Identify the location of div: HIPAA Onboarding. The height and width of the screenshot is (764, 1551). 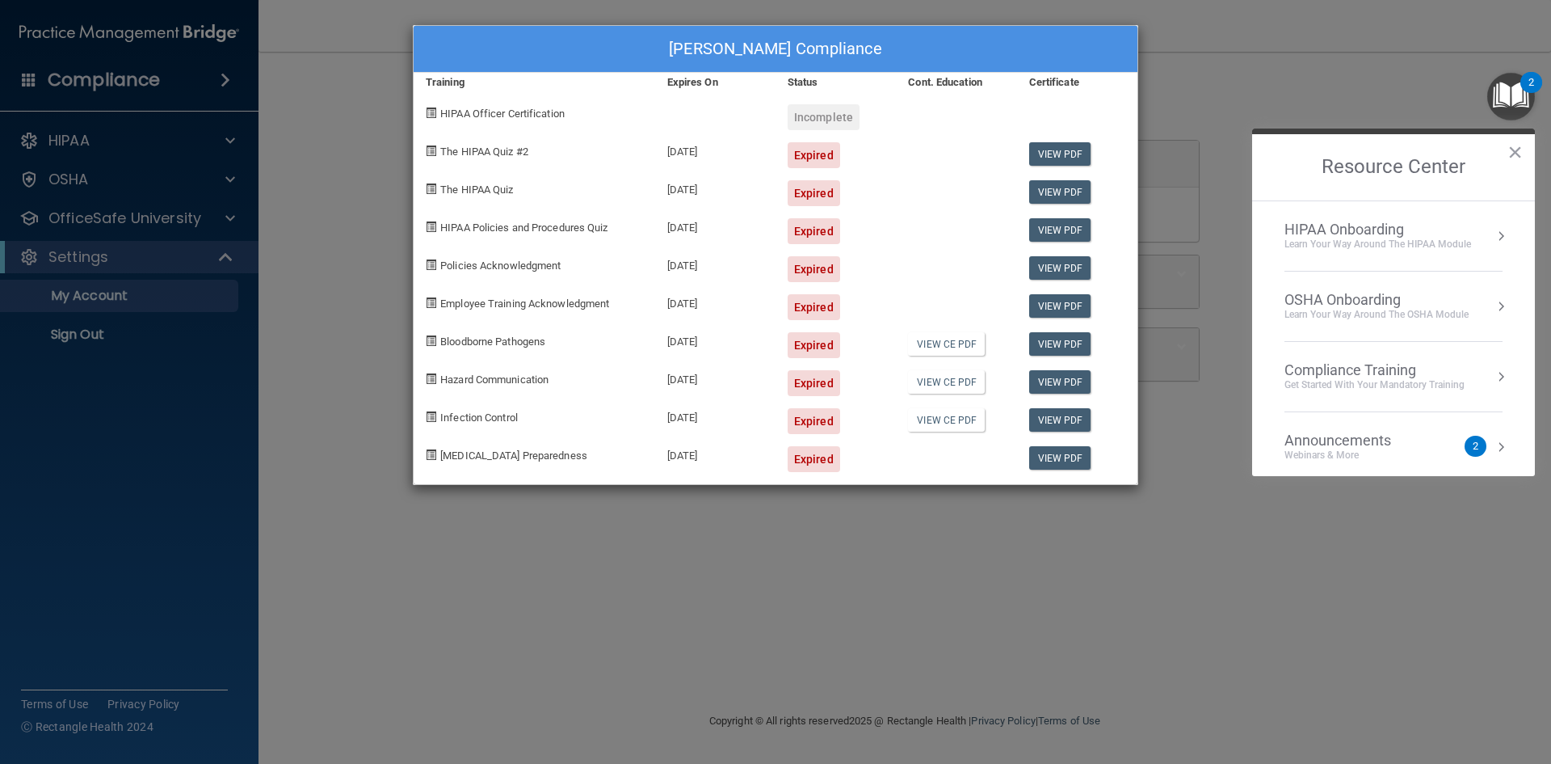
(1378, 229).